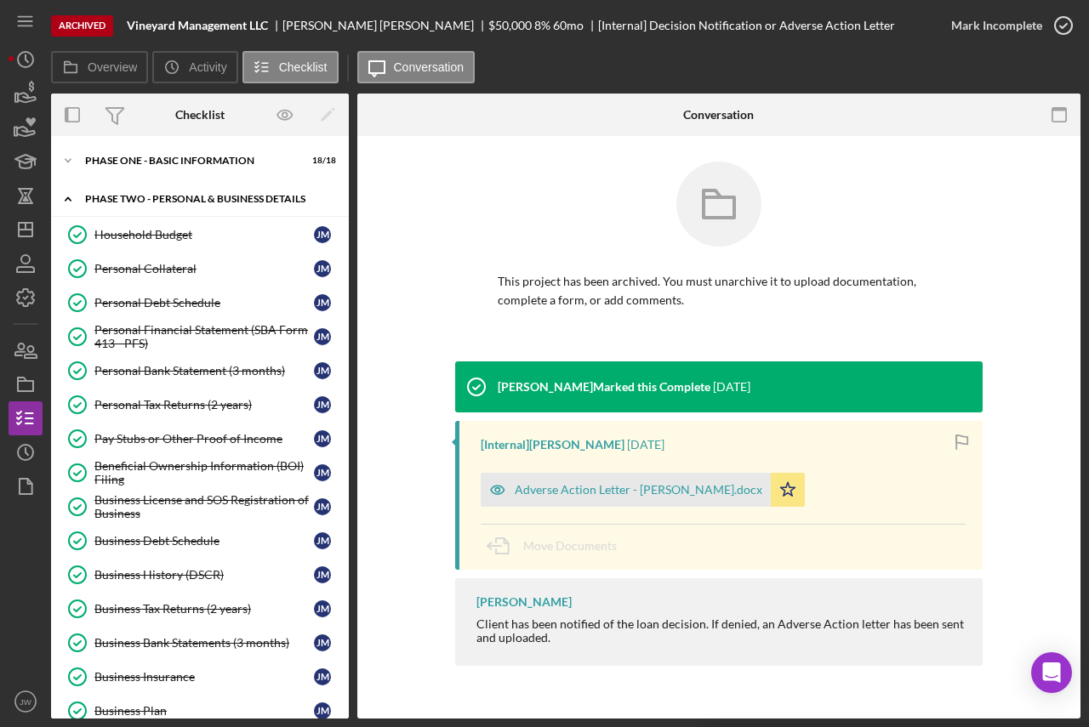 The width and height of the screenshot is (1089, 727). What do you see at coordinates (200, 575) in the screenshot?
I see `a: Business History (DSCR)JM` at bounding box center [200, 575].